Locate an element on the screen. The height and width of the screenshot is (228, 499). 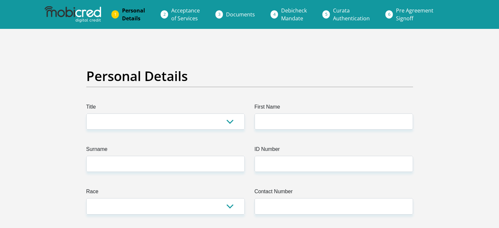
a: PersonalDetails is located at coordinates (134, 14).